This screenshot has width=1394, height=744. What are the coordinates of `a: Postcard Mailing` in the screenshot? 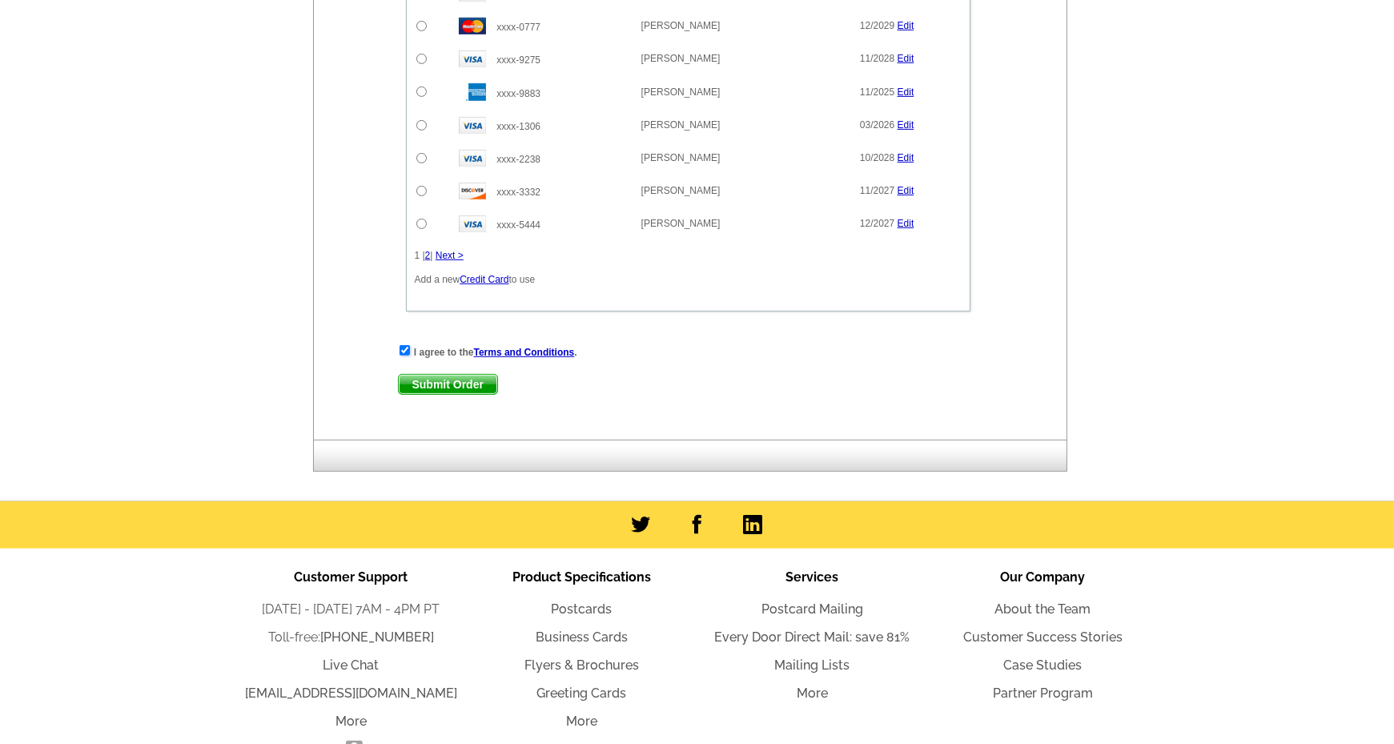 It's located at (812, 609).